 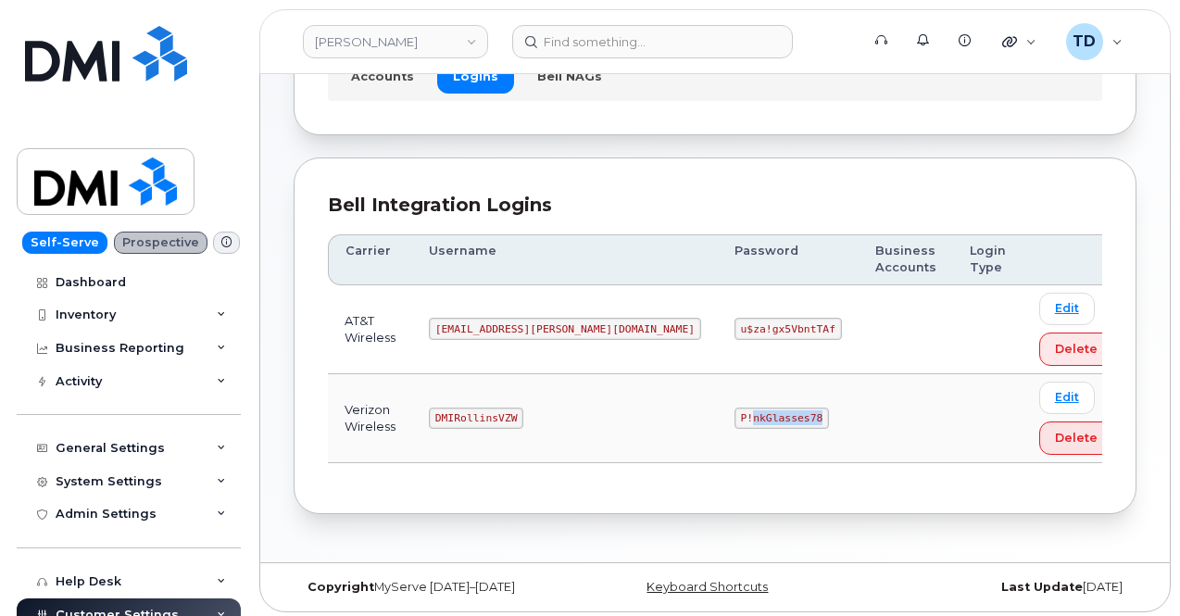 What do you see at coordinates (369, 259) in the screenshot?
I see `th: Carrier` at bounding box center [369, 259].